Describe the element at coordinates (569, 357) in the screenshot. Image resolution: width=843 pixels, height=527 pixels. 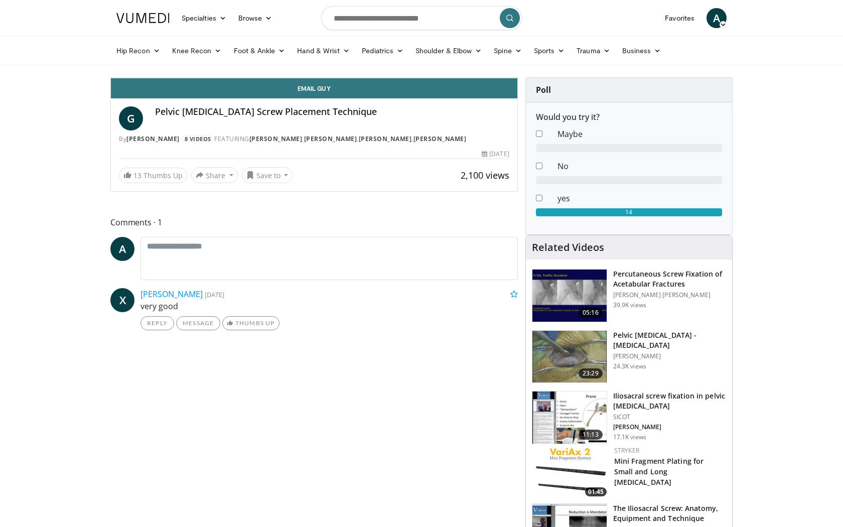
I see `img: dC9YmUV2gYCgMiZn4xMDoxOjBrO-I4W8_3.150x105_q85_crop-smart_upscale.jpg` at that location.